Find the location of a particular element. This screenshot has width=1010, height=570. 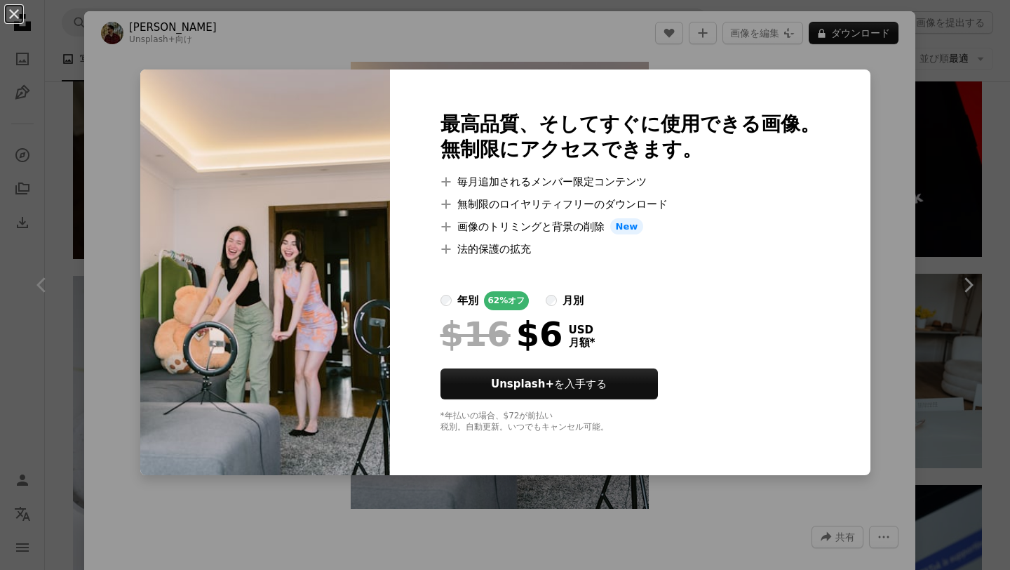

div: $6 is located at coordinates (502, 334).